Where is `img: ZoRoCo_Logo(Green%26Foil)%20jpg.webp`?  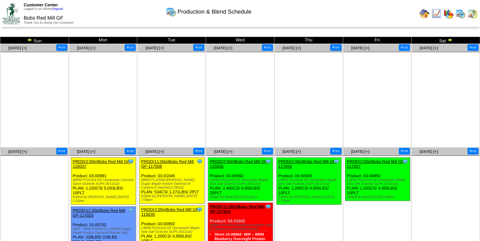 img: ZoRoCo_Logo(Green%26Foil)%20jpg.webp is located at coordinates (11, 13).